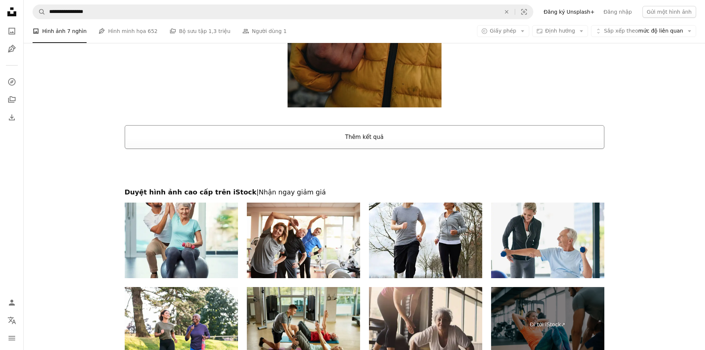 This screenshot has width=705, height=350. What do you see at coordinates (503, 31) in the screenshot?
I see `button: Giấy phép` at bounding box center [503, 31].